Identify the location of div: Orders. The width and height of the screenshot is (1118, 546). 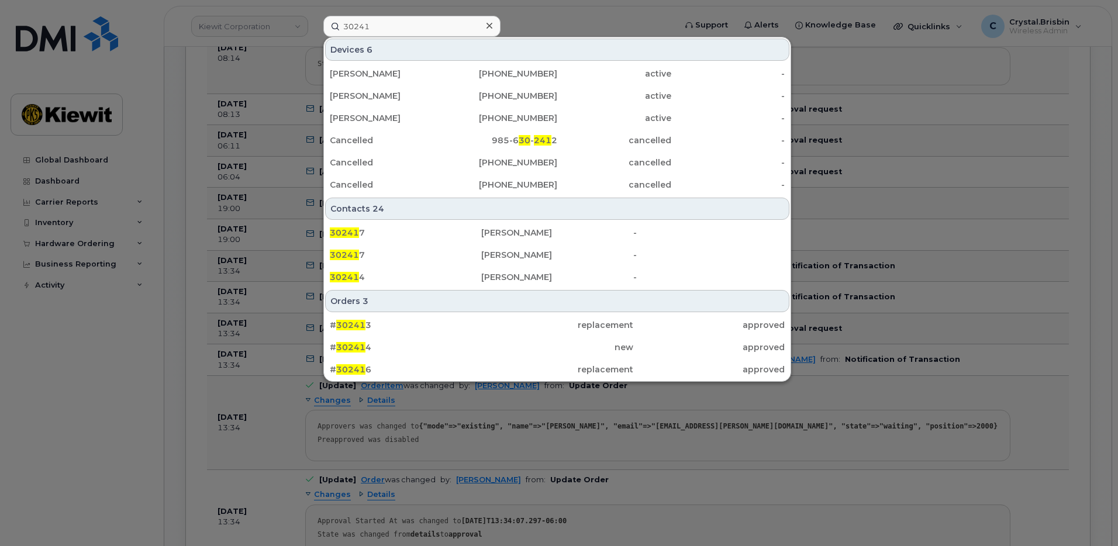
(557, 301).